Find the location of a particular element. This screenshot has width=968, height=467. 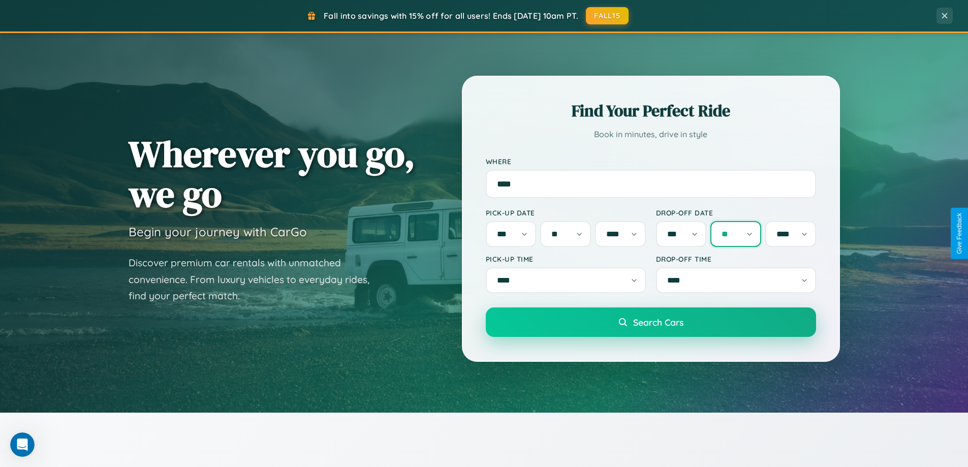

h2: Find Your Perfect Ride is located at coordinates (651, 111).